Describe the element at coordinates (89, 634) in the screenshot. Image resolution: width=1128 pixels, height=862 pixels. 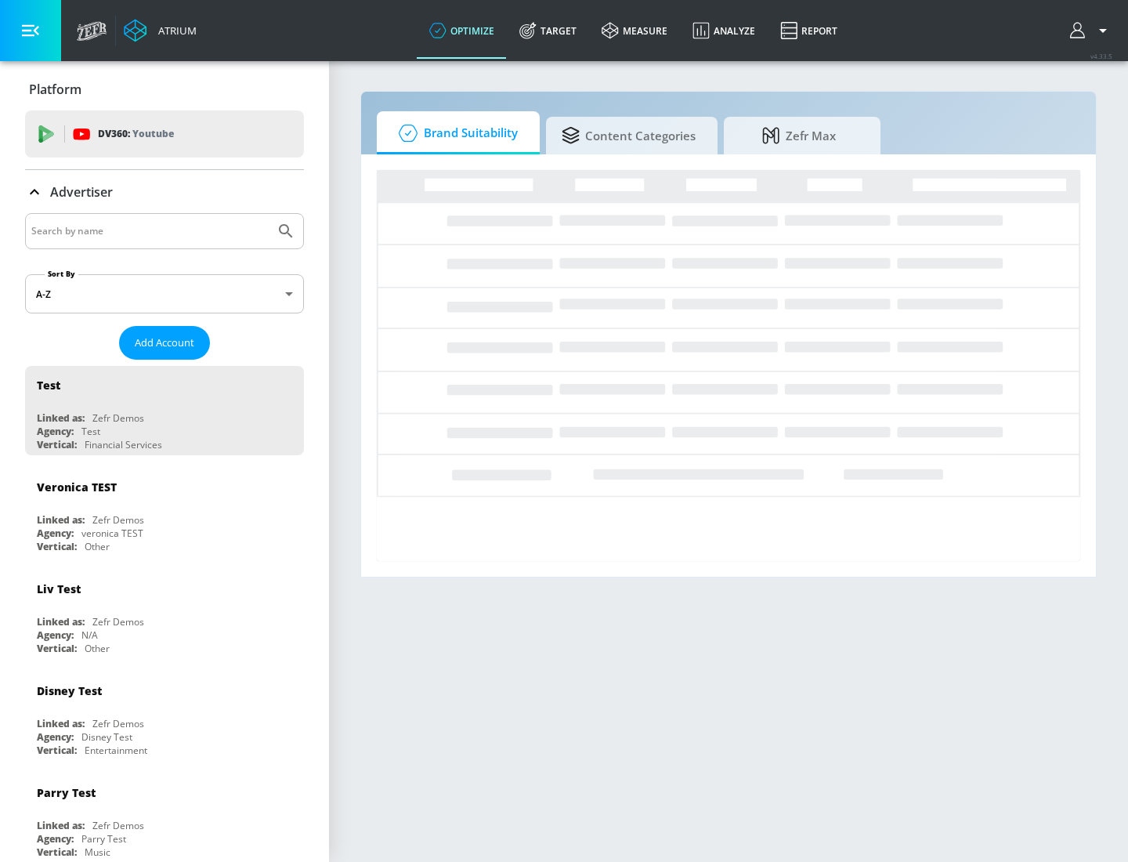
I see `div: N/A` at that location.